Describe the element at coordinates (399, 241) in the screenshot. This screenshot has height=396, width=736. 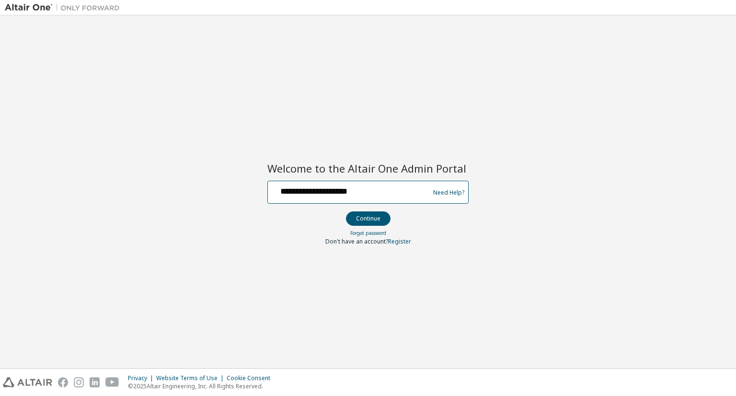
I see `a: Register` at that location.